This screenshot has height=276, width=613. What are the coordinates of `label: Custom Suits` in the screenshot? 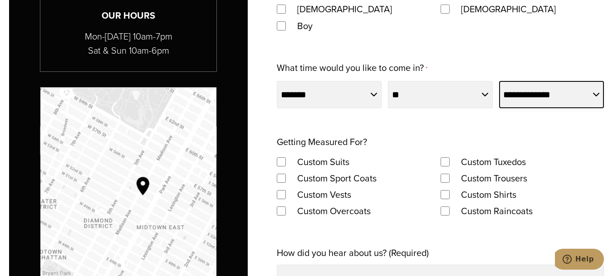 It's located at (323, 162).